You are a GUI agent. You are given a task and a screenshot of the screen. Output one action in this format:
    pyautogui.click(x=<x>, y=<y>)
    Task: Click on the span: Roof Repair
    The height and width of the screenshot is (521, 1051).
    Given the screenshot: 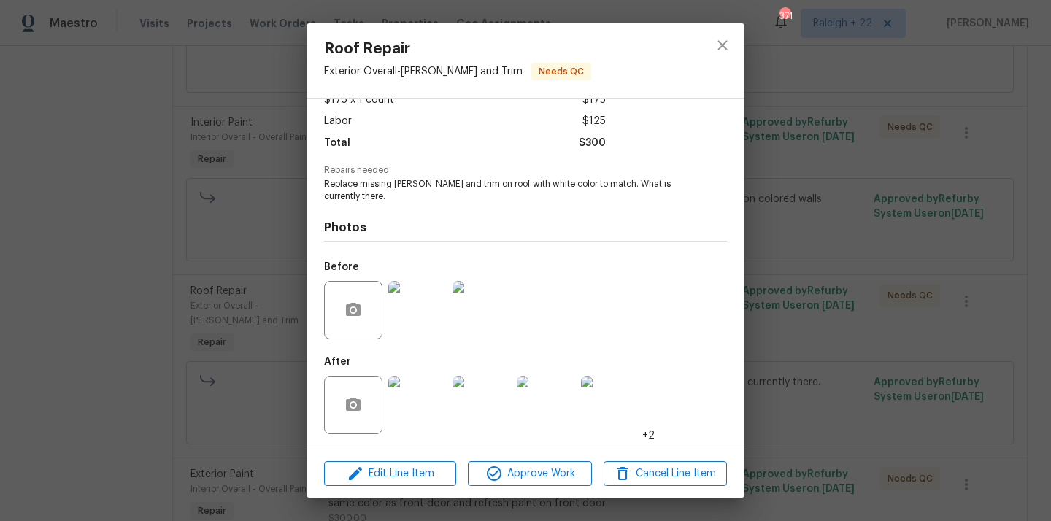 What is the action you would take?
    pyautogui.click(x=458, y=49)
    